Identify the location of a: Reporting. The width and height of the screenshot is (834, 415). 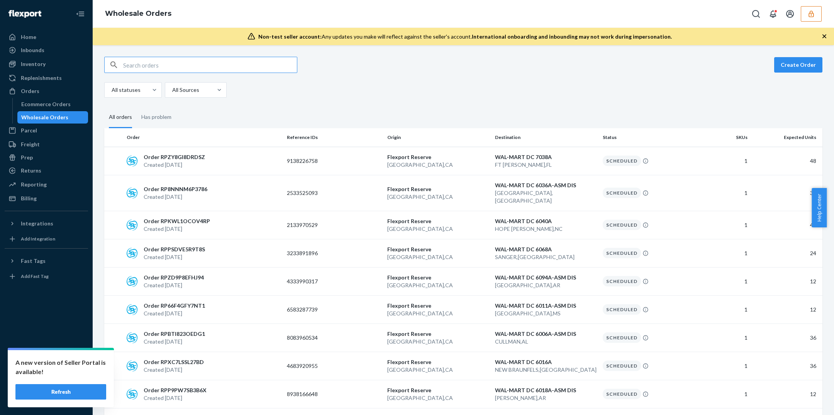
(46, 185).